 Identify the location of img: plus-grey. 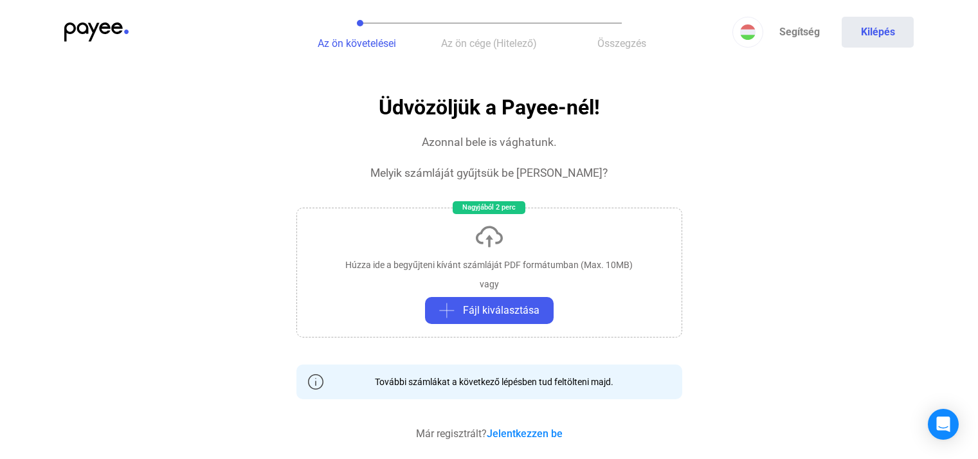
(447, 311).